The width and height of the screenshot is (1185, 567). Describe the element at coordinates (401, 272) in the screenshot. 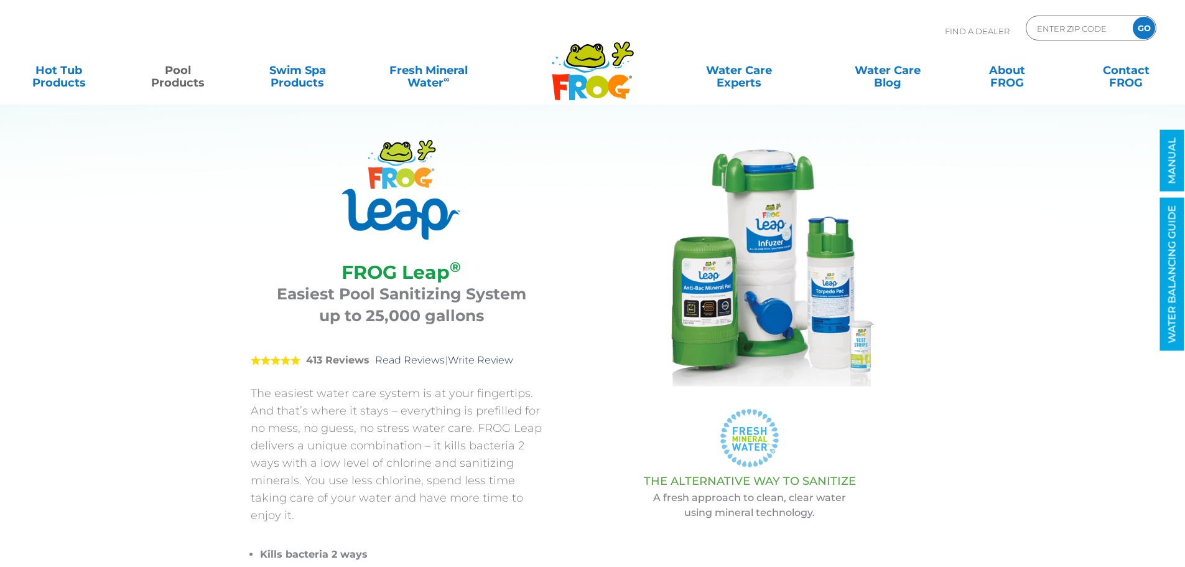

I see `h2: FROG Leap` at that location.